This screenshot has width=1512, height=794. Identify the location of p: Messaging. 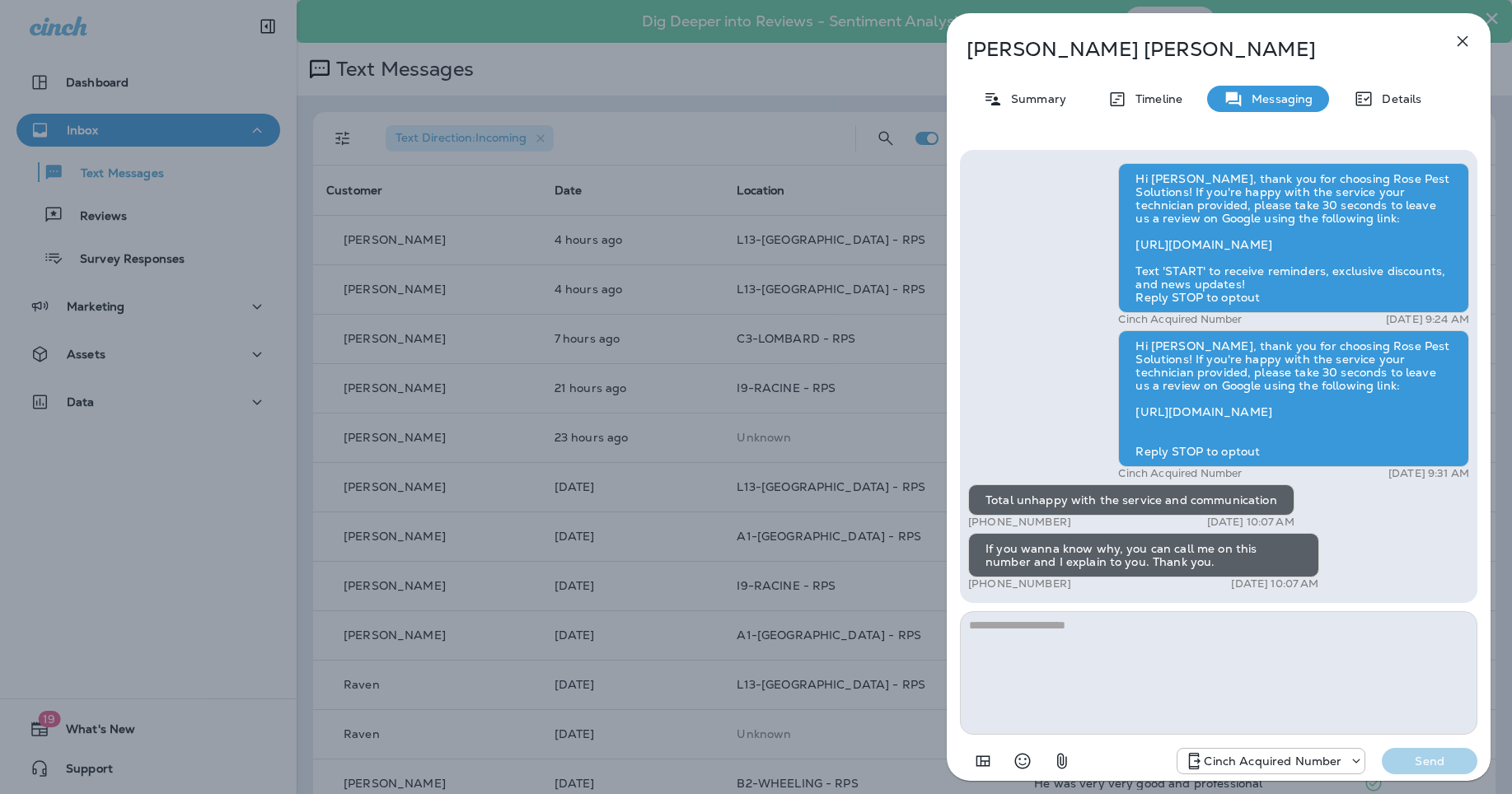
(1278, 98).